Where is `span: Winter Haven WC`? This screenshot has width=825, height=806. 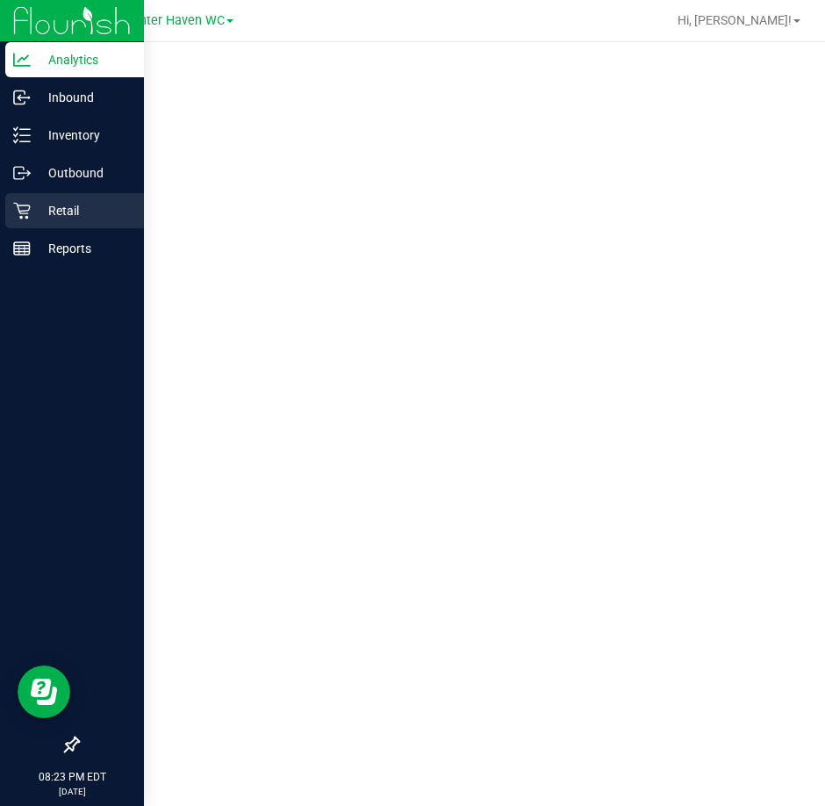
span: Winter Haven WC is located at coordinates (175, 20).